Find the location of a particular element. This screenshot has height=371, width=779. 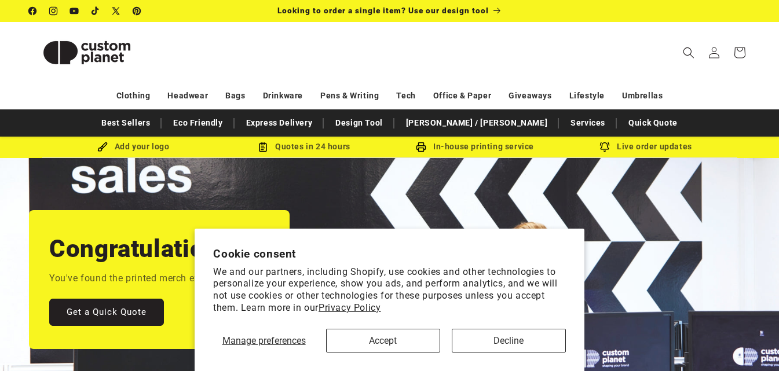

div: Live order updates is located at coordinates (646, 147).